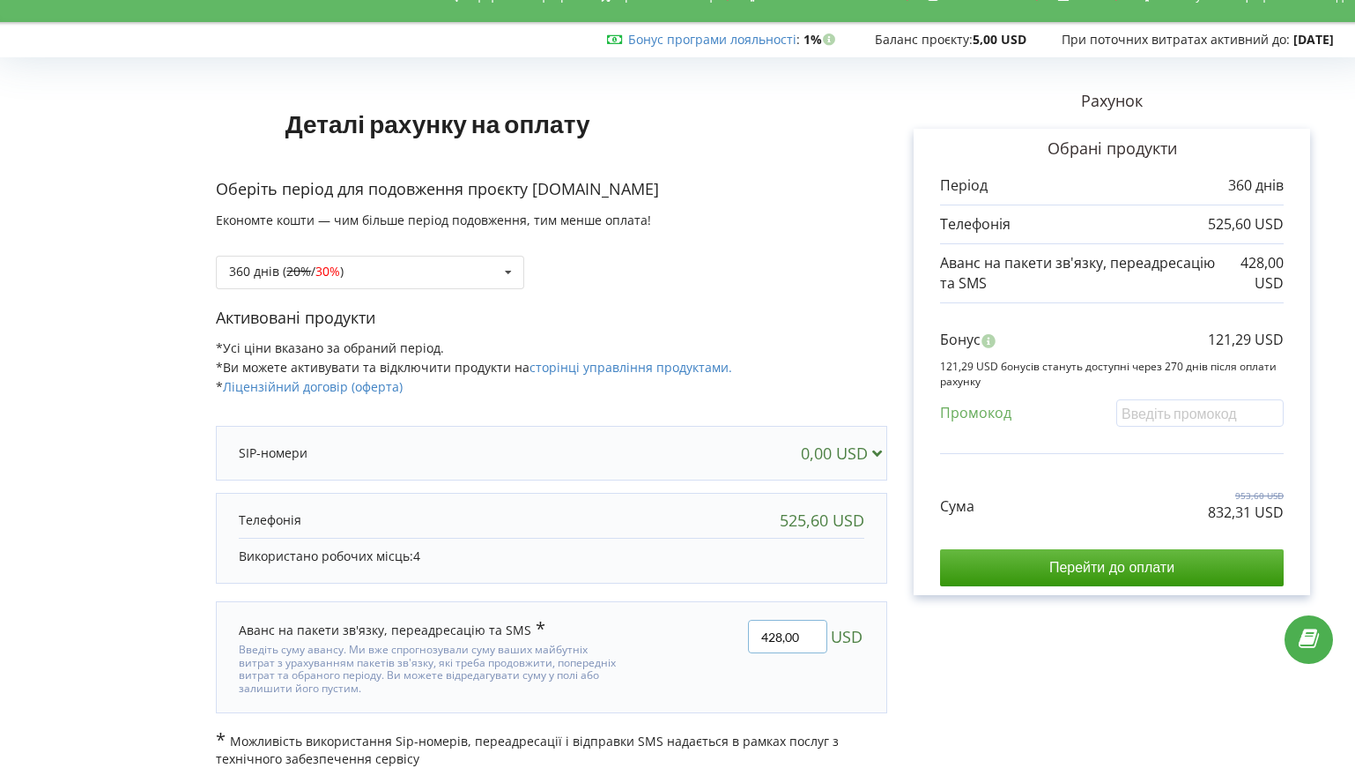 Image resolution: width=1355 pixels, height=783 pixels. What do you see at coordinates (313, 386) in the screenshot?
I see `a: Ліцензійний договір (оферта)` at bounding box center [313, 386].